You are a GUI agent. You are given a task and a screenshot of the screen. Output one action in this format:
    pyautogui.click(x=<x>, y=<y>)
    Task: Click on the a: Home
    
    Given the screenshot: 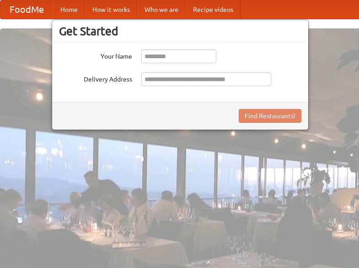 What is the action you would take?
    pyautogui.click(x=69, y=10)
    